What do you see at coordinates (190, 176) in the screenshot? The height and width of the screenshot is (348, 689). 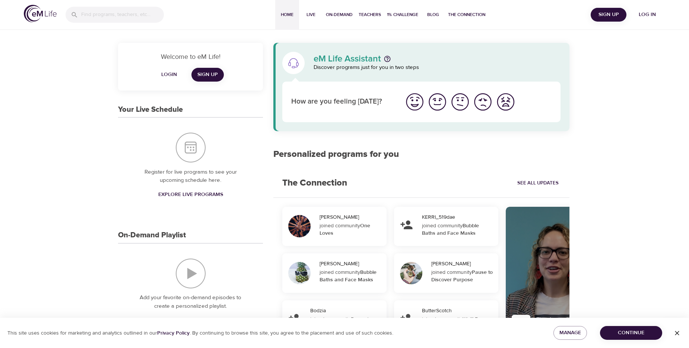 I see `p: Register for live programs to see your upcoming schedule here.` at bounding box center [190, 176].